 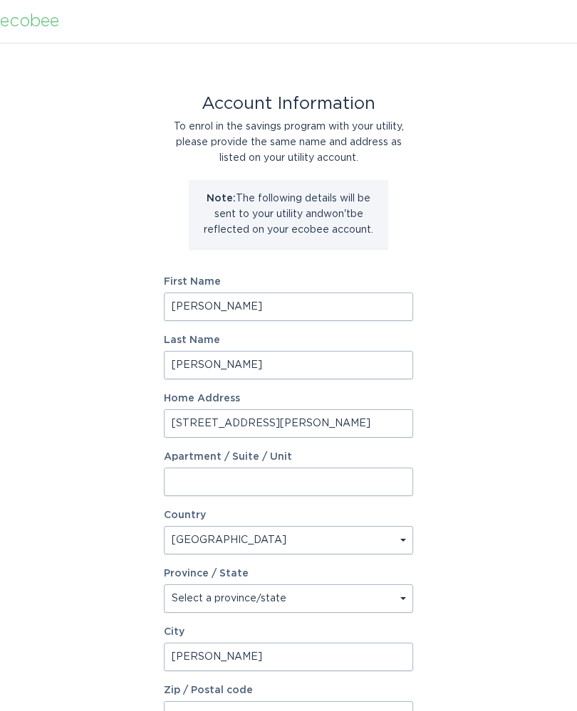 What do you see at coordinates (288, 282) in the screenshot?
I see `label: First Name` at bounding box center [288, 282].